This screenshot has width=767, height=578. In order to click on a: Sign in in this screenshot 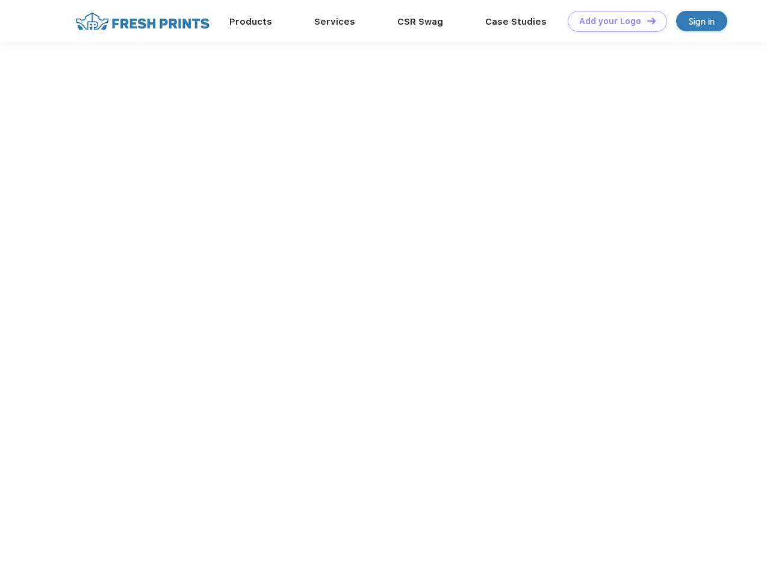, I will do `click(702, 21)`.